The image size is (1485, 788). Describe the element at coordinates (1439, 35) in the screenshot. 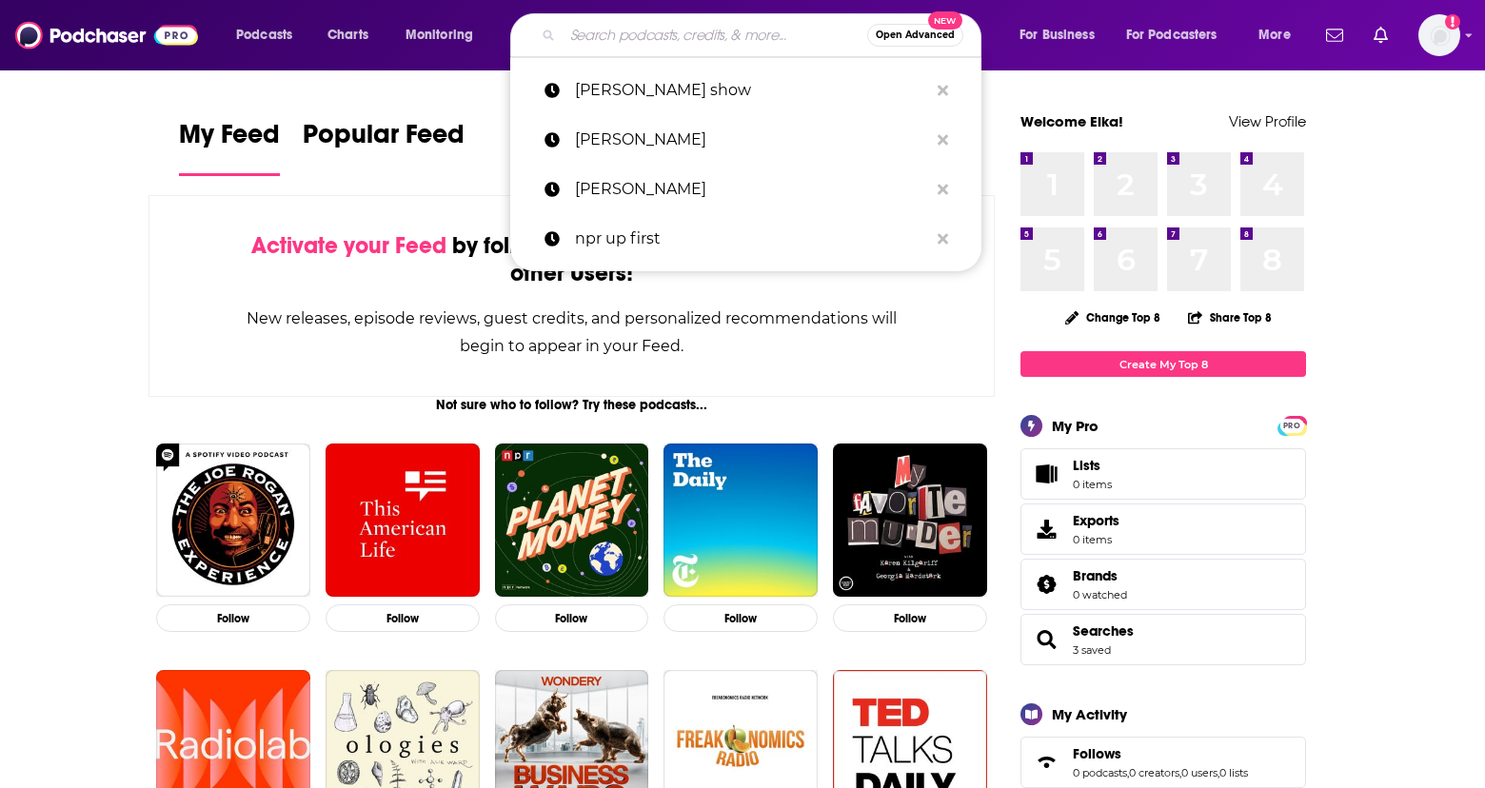

I see `img: User Profile` at that location.